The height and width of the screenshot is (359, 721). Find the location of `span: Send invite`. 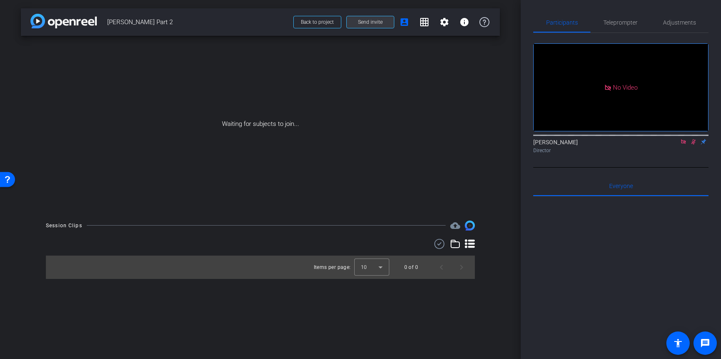

span: Send invite is located at coordinates (370, 22).